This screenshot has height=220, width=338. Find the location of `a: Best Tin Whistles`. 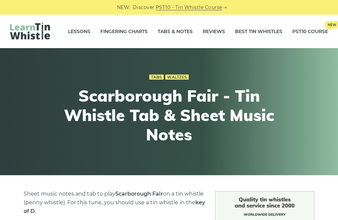

a: Best Tin Whistles is located at coordinates (259, 31).